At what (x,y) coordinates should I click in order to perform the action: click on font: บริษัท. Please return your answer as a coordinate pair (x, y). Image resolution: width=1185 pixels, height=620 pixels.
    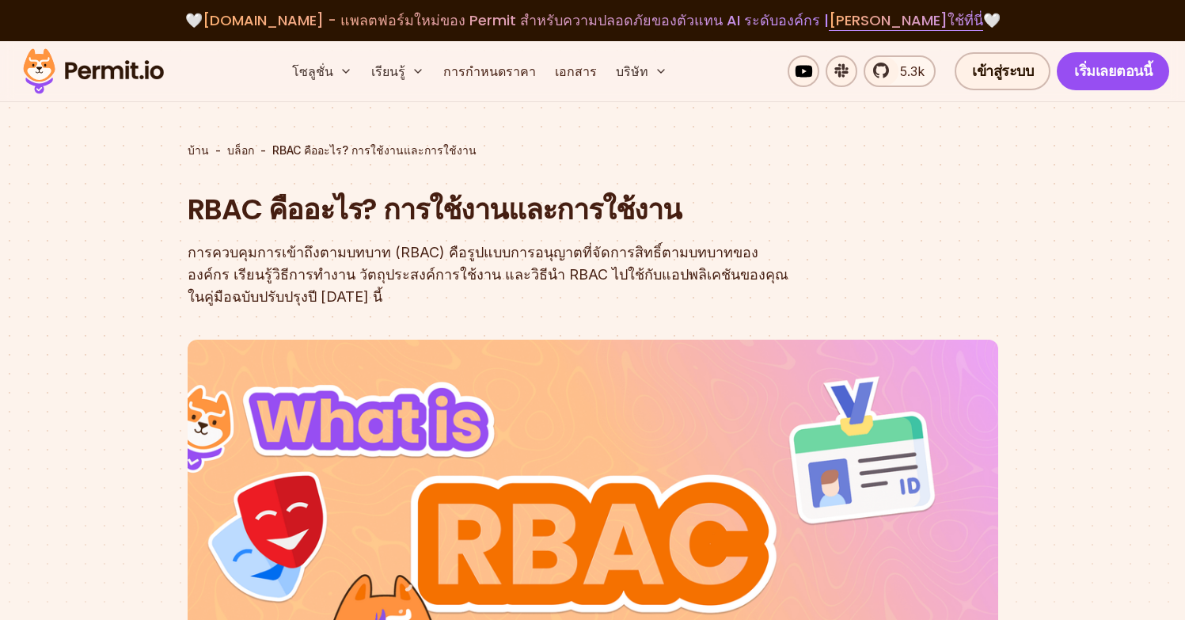
    Looking at the image, I should click on (631, 71).